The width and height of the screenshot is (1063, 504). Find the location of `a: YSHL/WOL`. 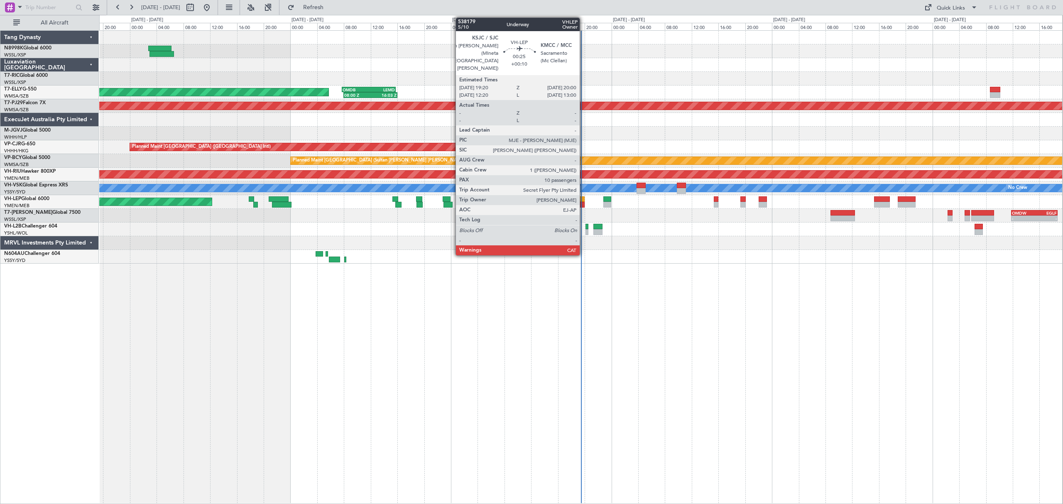

a: YSHL/WOL is located at coordinates (16, 233).